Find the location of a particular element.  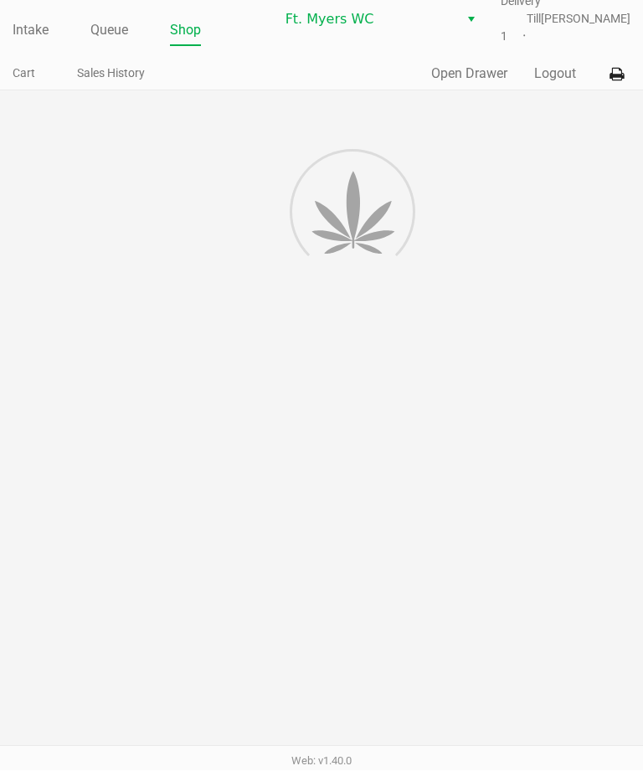

span: Ft. Myers WC is located at coordinates (367, 20).